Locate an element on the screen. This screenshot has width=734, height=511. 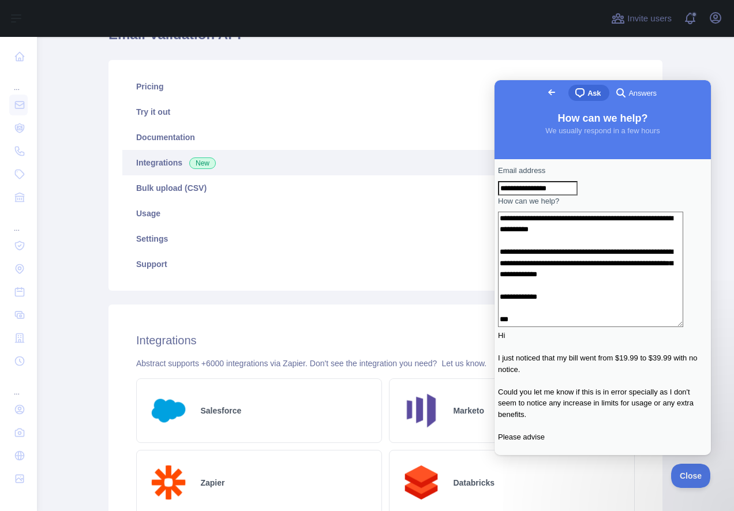
a: Support is located at coordinates (386, 264).